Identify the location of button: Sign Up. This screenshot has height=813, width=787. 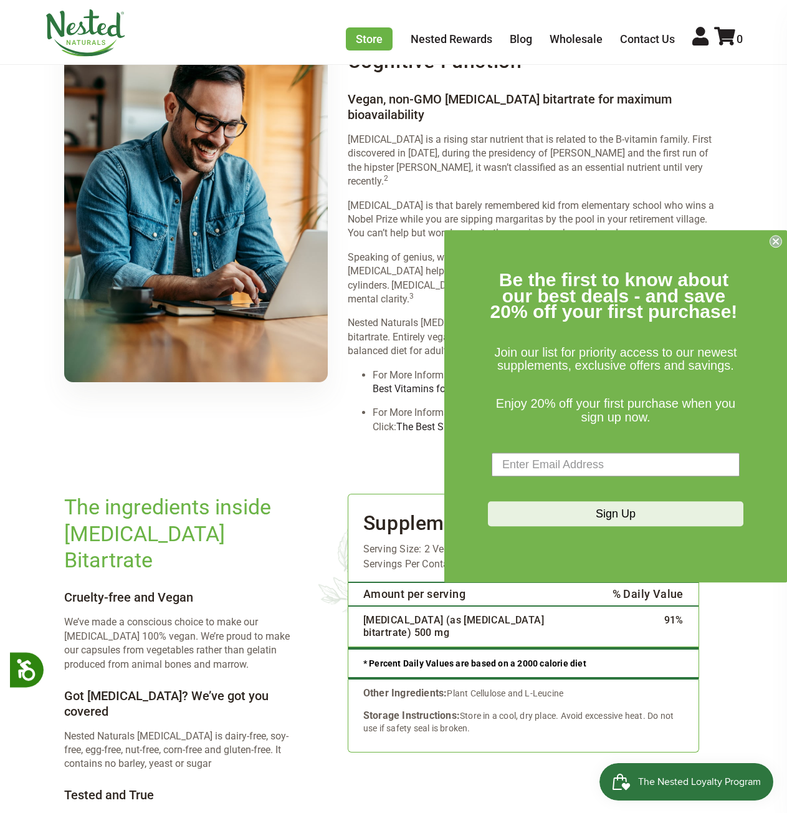
(616, 514).